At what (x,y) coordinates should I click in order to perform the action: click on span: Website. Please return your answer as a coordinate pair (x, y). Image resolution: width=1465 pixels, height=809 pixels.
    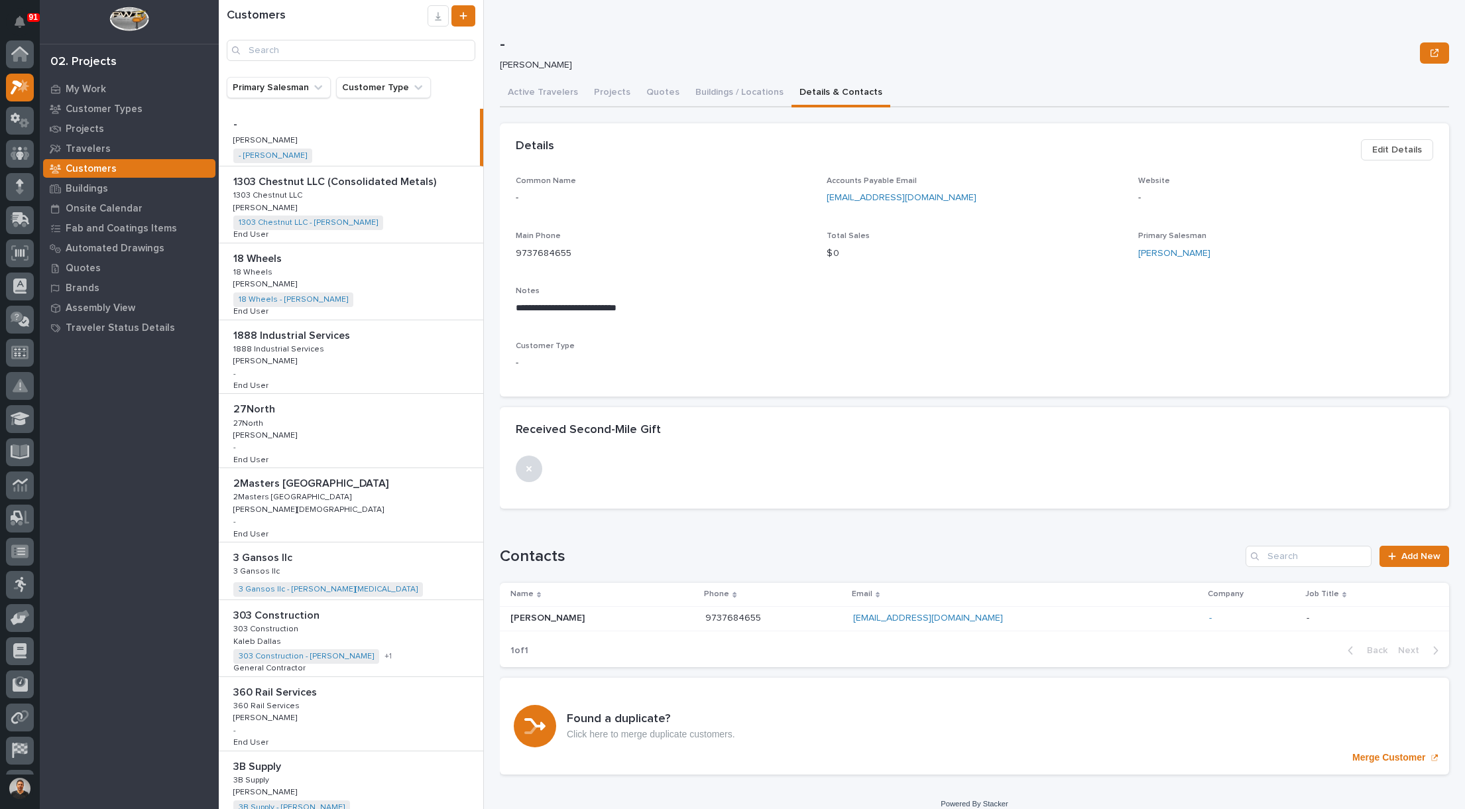
    Looking at the image, I should click on (1154, 181).